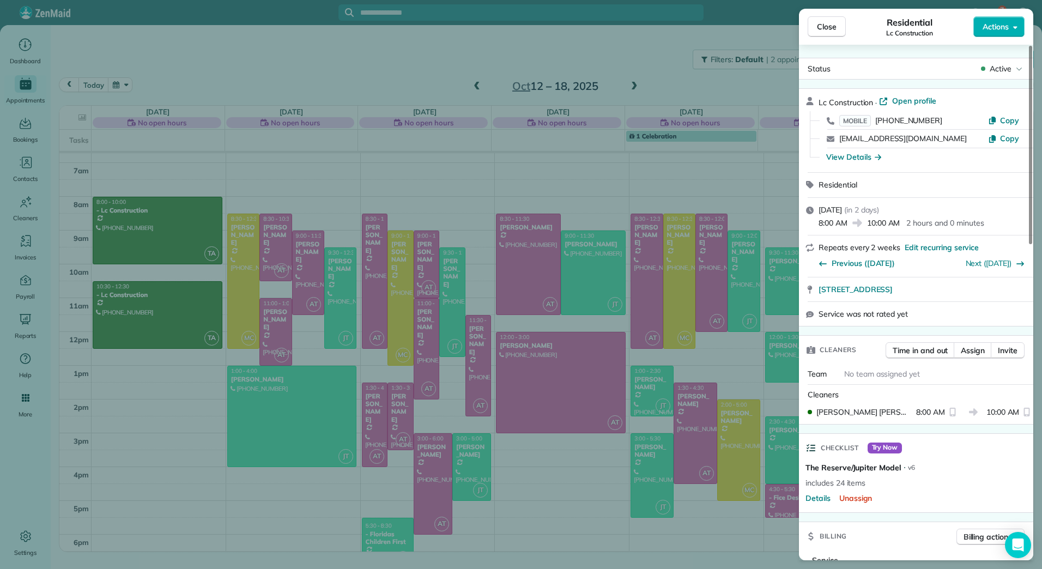  Describe the element at coordinates (945, 223) in the screenshot. I see `p: 2 hours and 0 minutes` at that location.